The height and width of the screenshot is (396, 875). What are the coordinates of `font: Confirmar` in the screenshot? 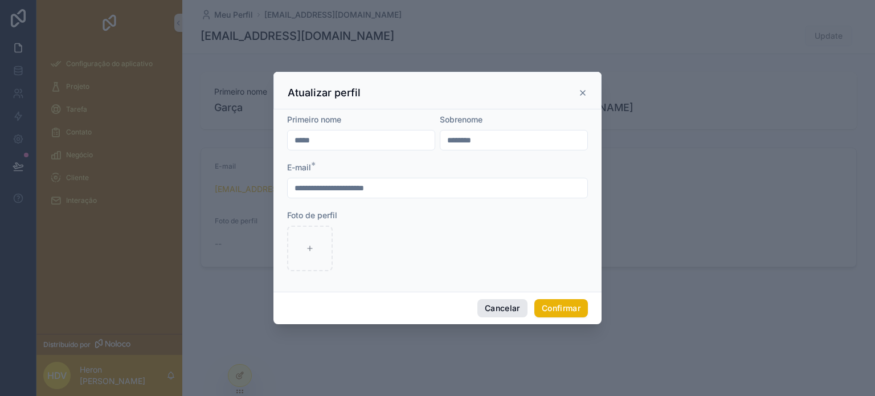 It's located at (561, 308).